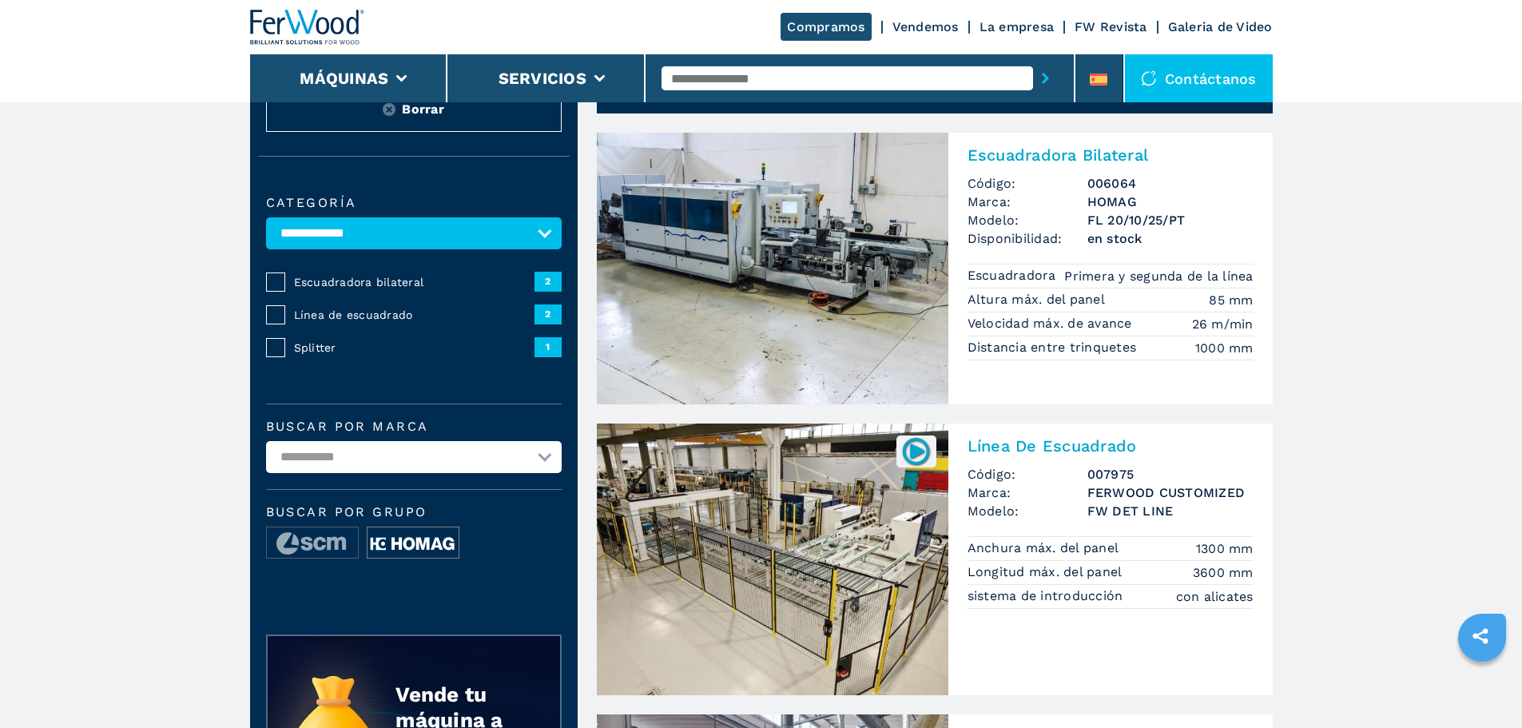  I want to click on div: Contáctanos, so click(1198, 78).